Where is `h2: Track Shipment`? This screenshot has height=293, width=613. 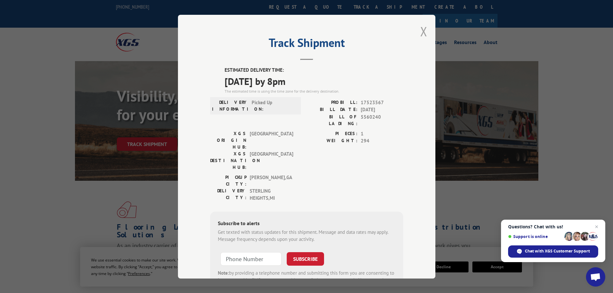
h2: Track Shipment is located at coordinates (307, 44).